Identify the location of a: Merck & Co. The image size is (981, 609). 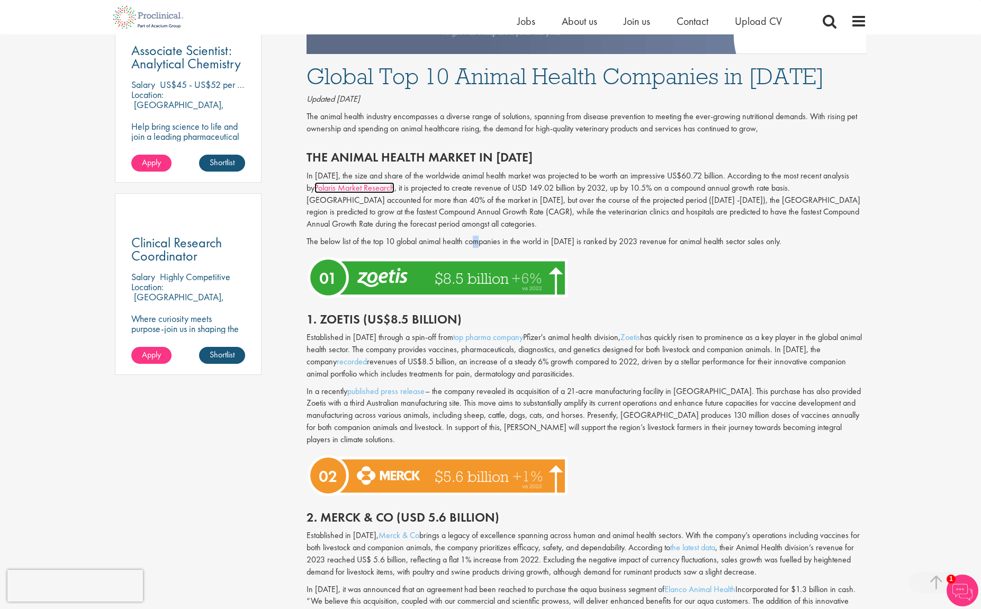
(399, 535).